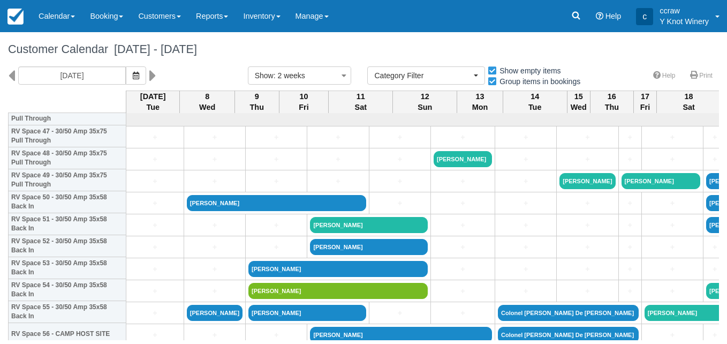 This screenshot has height=344, width=727. I want to click on th: 17 Fri, so click(645, 102).